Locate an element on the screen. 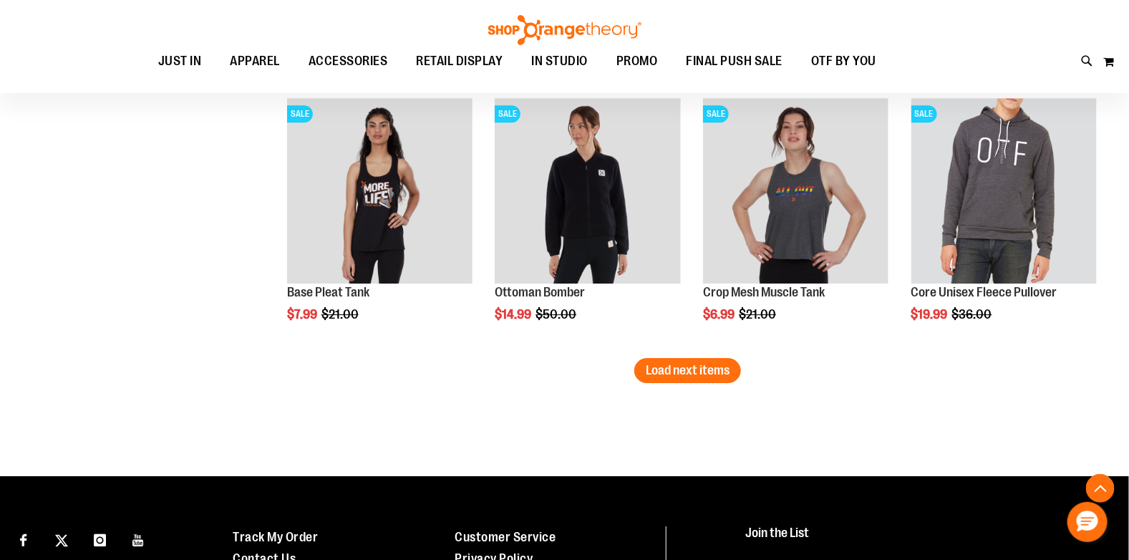  a: Visit our Instagram page is located at coordinates (100, 539).